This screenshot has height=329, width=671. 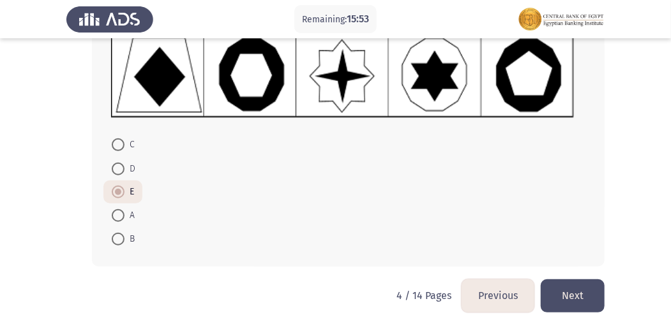 What do you see at coordinates (572, 295) in the screenshot?
I see `button: load next page` at bounding box center [572, 295].